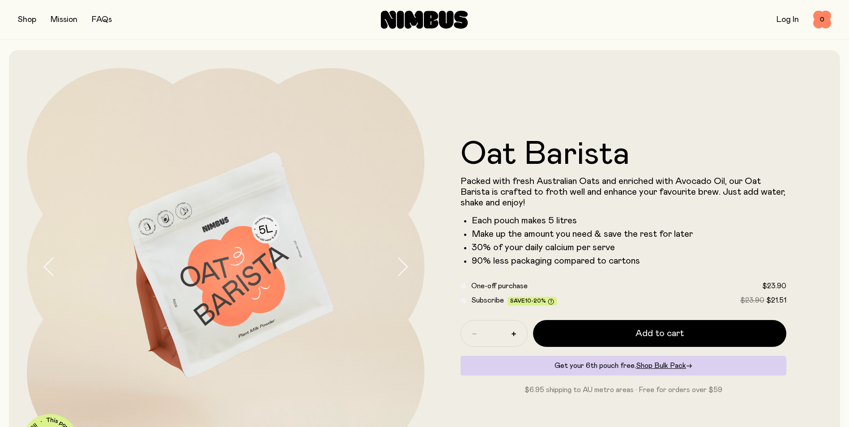 The height and width of the screenshot is (427, 849). What do you see at coordinates (822, 20) in the screenshot?
I see `span: 0` at bounding box center [822, 20].